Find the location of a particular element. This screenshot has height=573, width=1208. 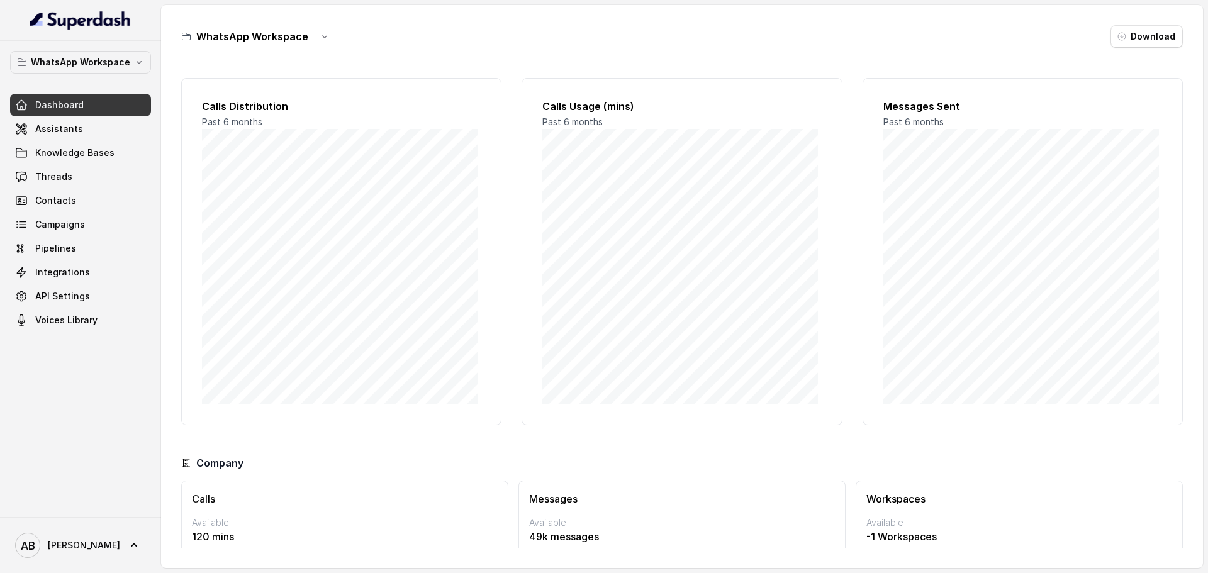

p: -1 Workspaces is located at coordinates (1020, 537).